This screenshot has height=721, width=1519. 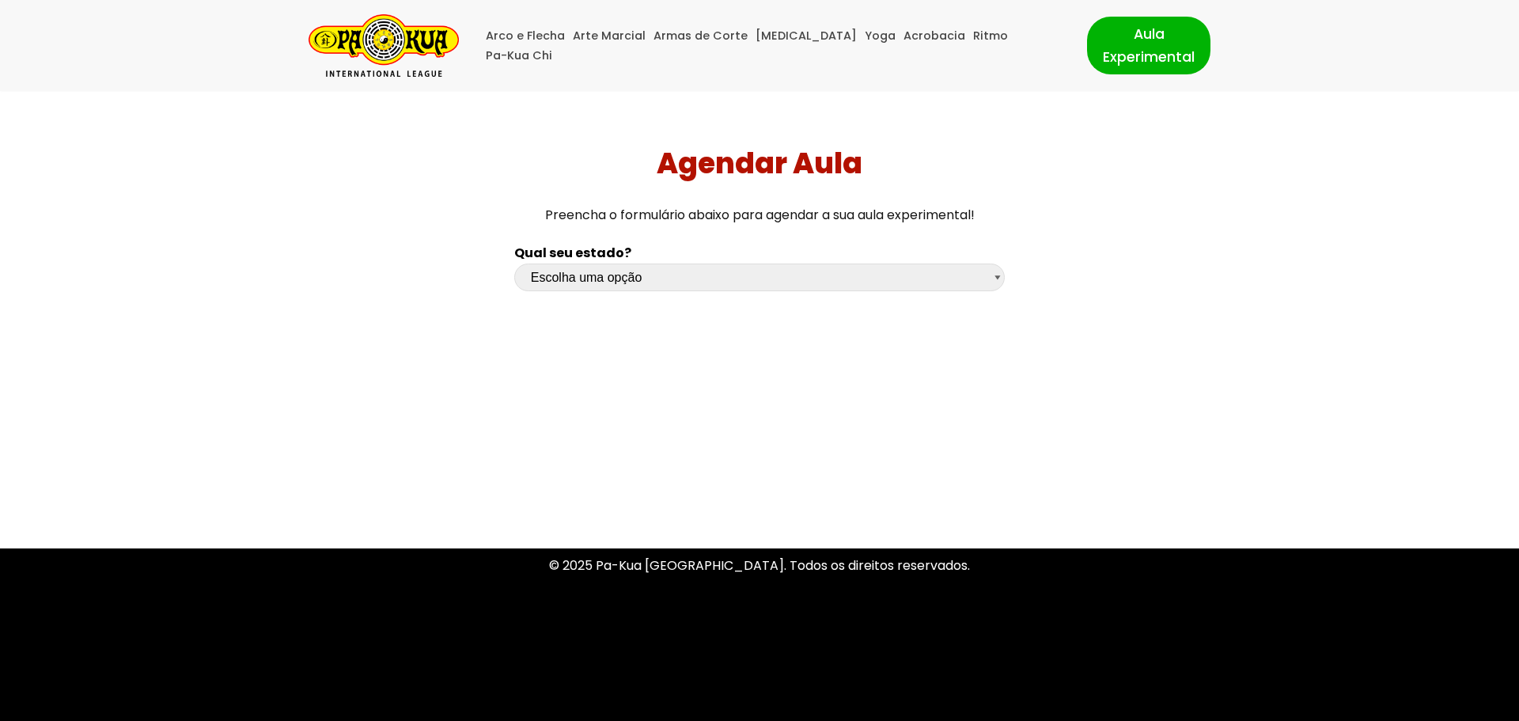 What do you see at coordinates (609, 36) in the screenshot?
I see `a: Arte Marcial` at bounding box center [609, 36].